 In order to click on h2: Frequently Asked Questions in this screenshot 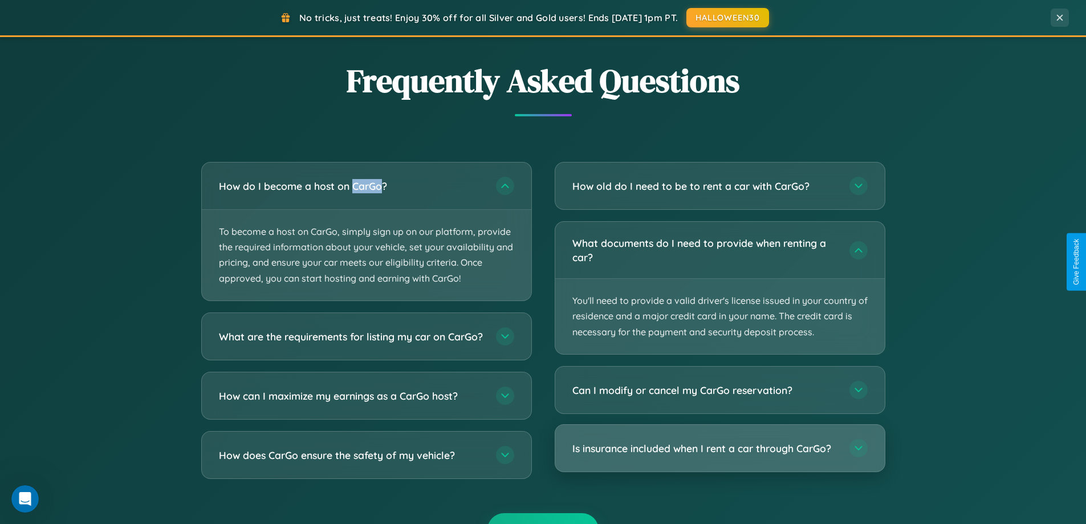, I will do `click(543, 80)`.